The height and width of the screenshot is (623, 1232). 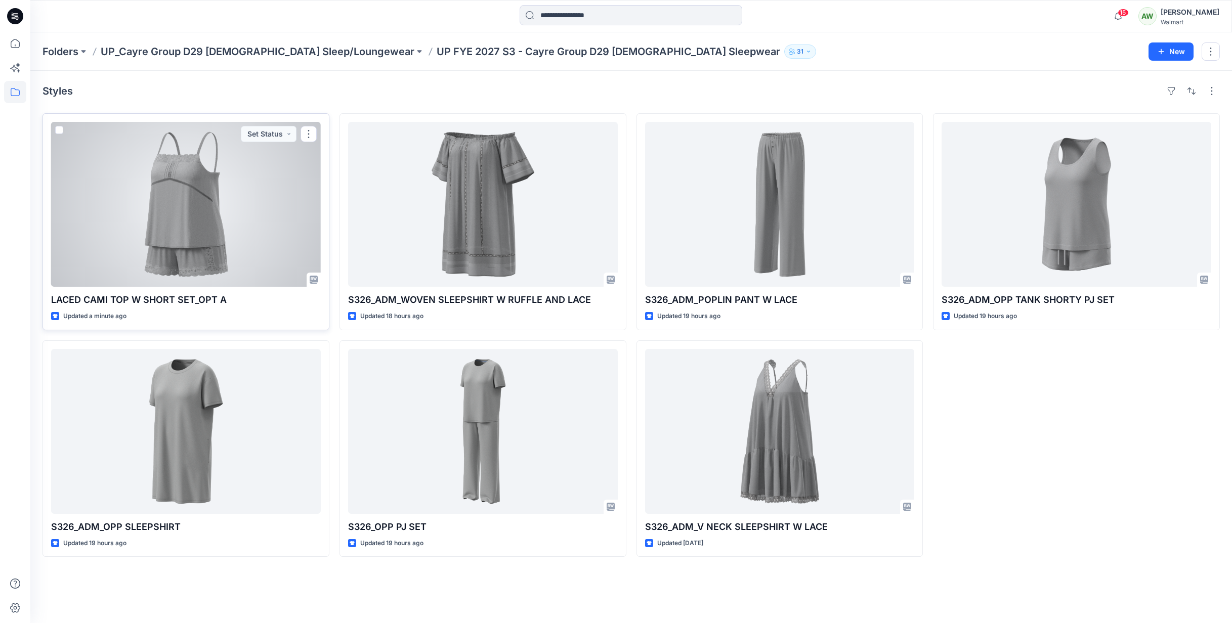 I want to click on span: 15, so click(x=1123, y=13).